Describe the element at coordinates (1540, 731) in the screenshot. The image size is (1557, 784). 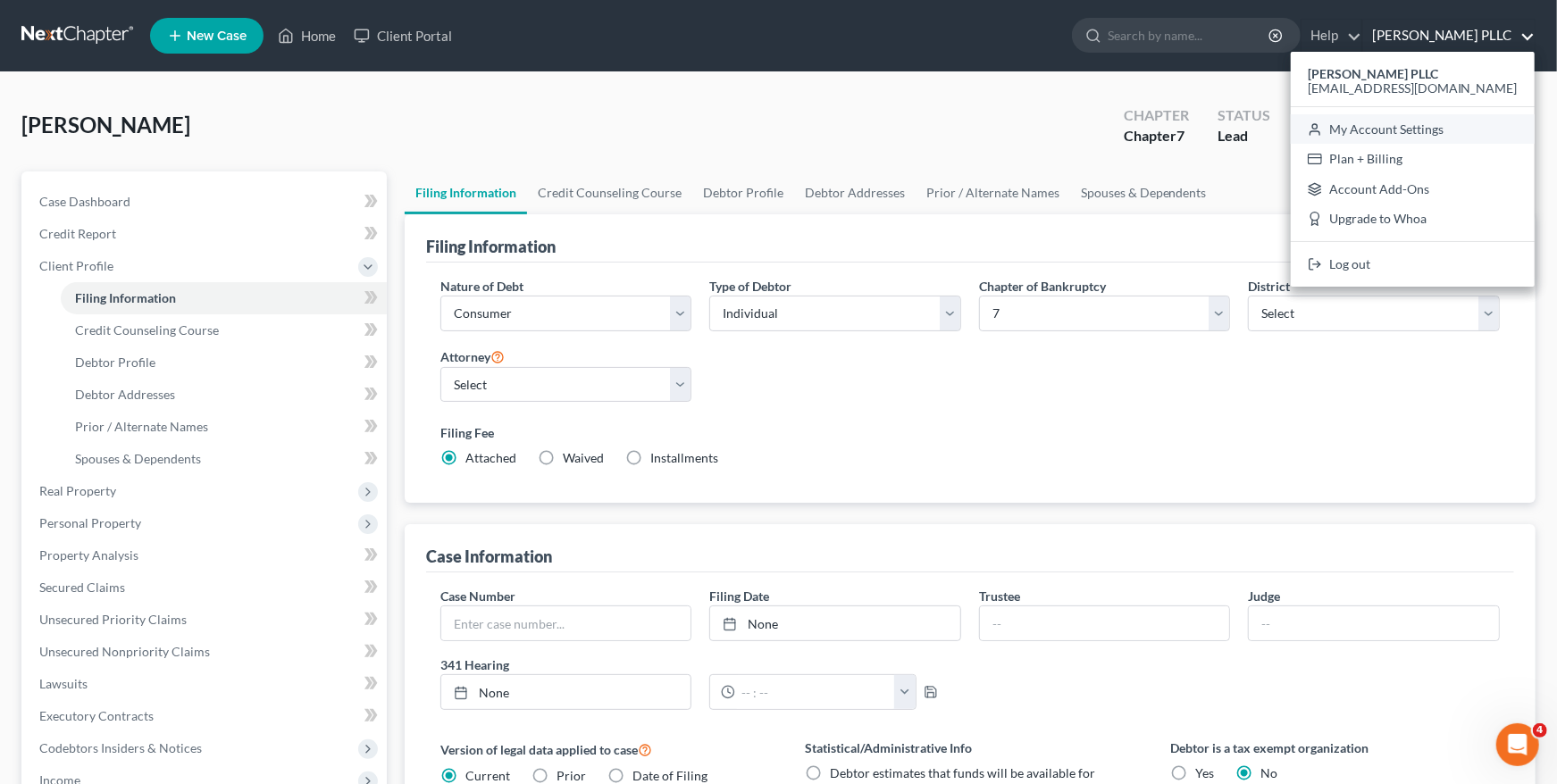
I see `span: 4` at that location.